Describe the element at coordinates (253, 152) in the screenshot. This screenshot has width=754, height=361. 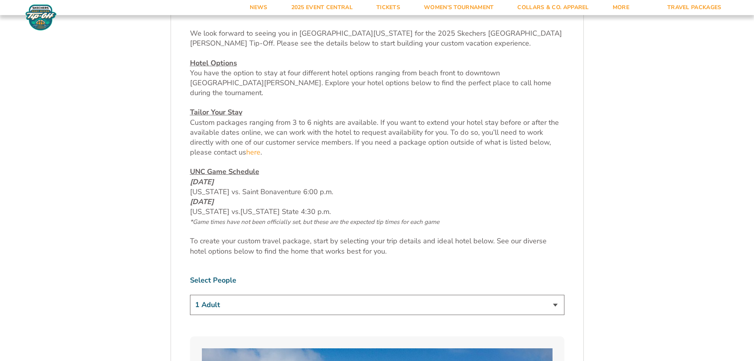
I see `a: here` at that location.